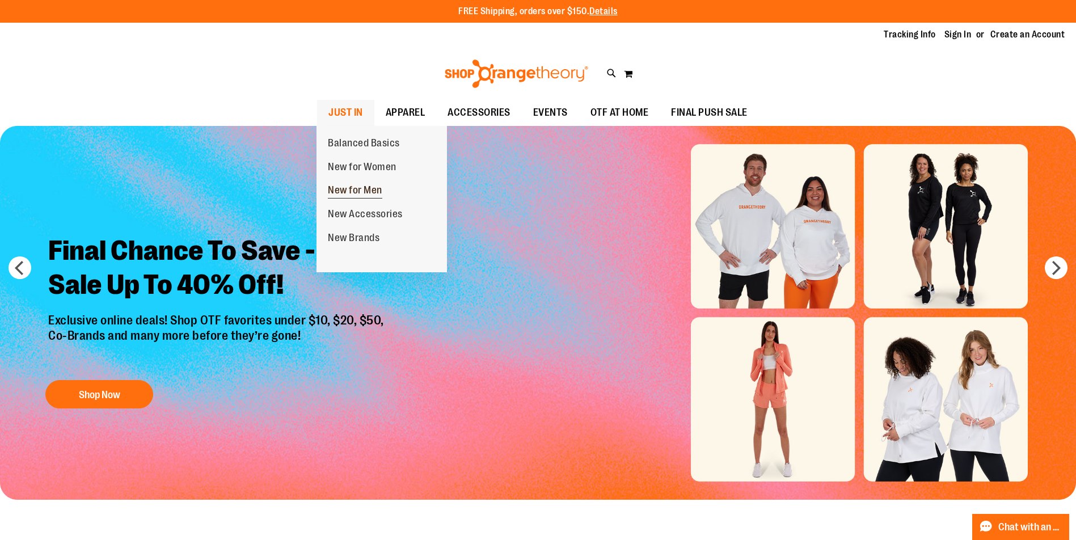 The image size is (1076, 540). Describe the element at coordinates (516, 74) in the screenshot. I see `img: Shop Orangetheory` at that location.